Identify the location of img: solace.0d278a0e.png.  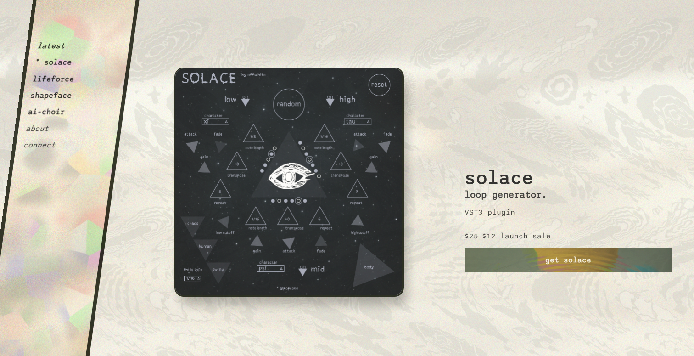
(289, 182).